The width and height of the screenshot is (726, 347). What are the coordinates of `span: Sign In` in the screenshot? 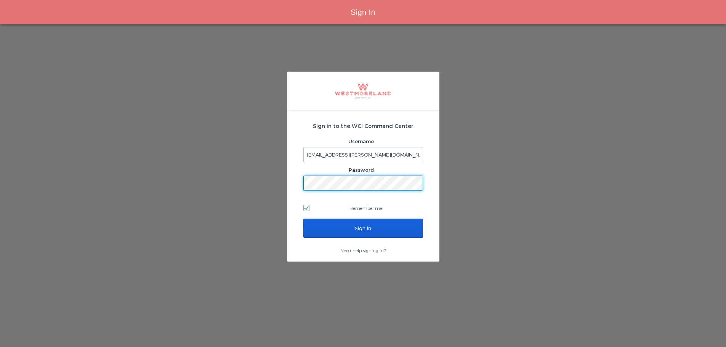 It's located at (363, 12).